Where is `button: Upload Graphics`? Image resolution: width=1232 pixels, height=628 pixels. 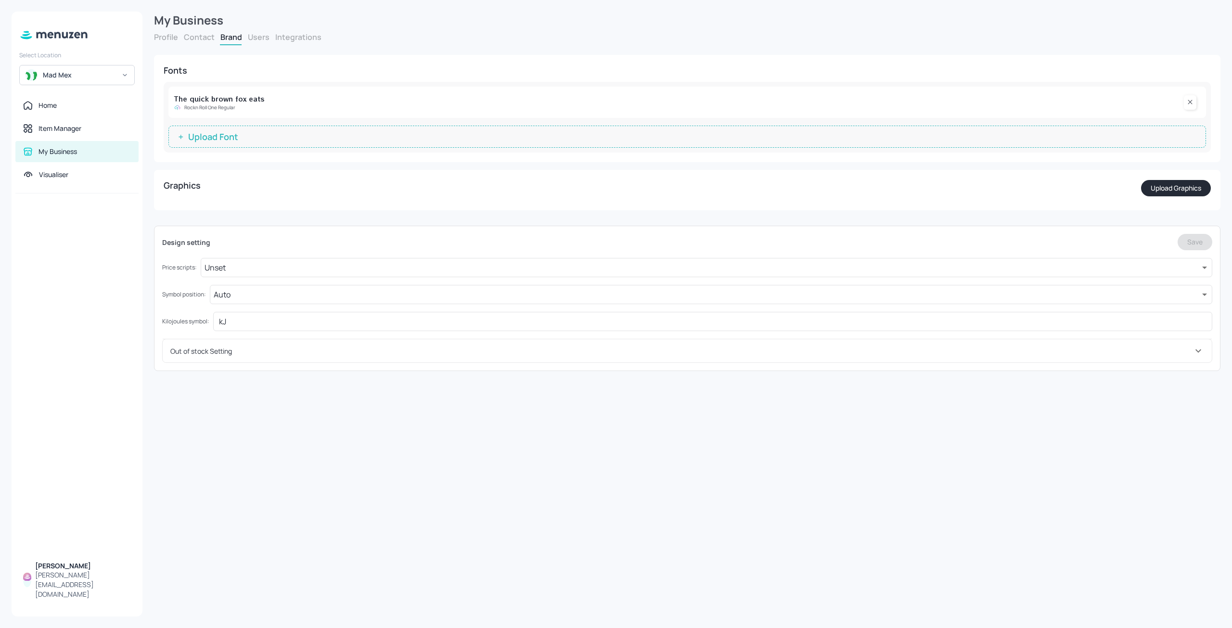
button: Upload Graphics is located at coordinates (1176, 188).